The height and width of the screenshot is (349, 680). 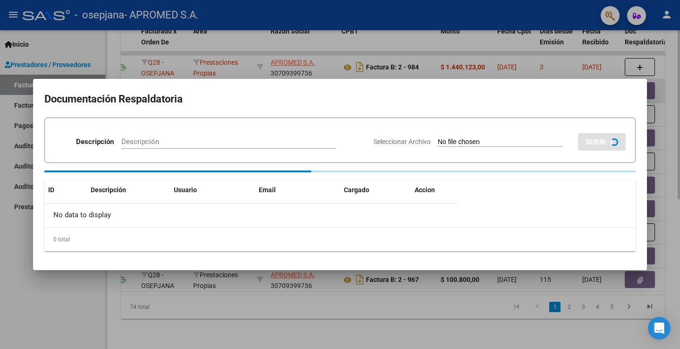 I want to click on span: Usuario, so click(x=185, y=190).